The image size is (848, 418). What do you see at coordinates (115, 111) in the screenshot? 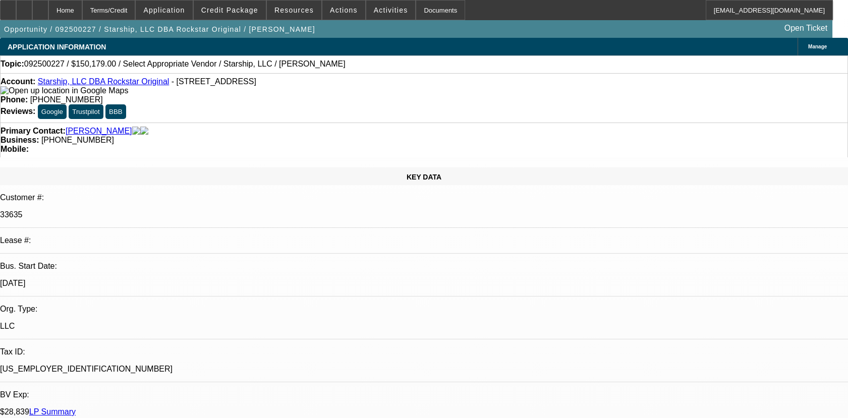
I see `button: BBB` at bounding box center [115, 111].